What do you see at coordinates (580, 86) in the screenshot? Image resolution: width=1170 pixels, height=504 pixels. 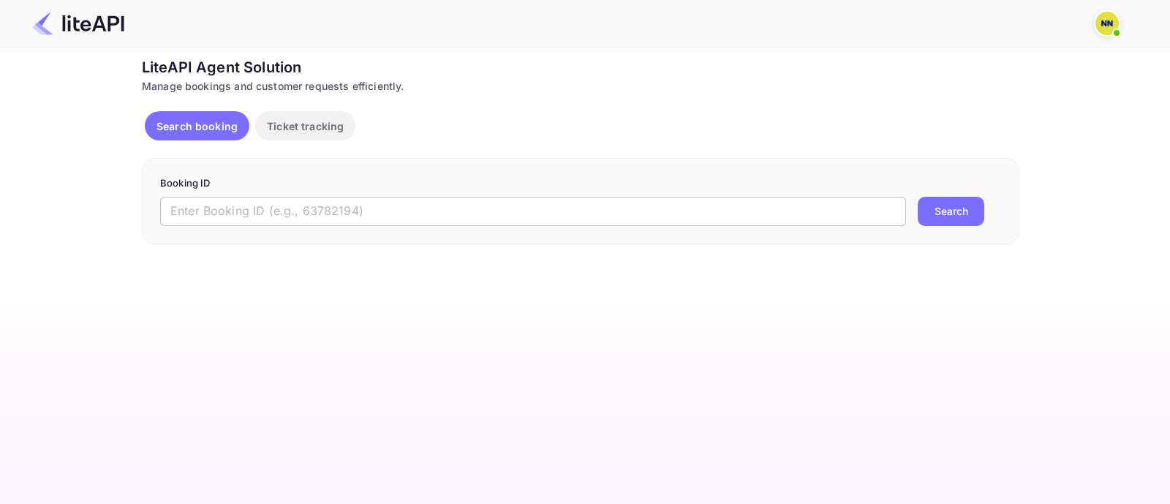 I see `div: Manage bookings and customer requests efficiently.` at bounding box center [580, 86].